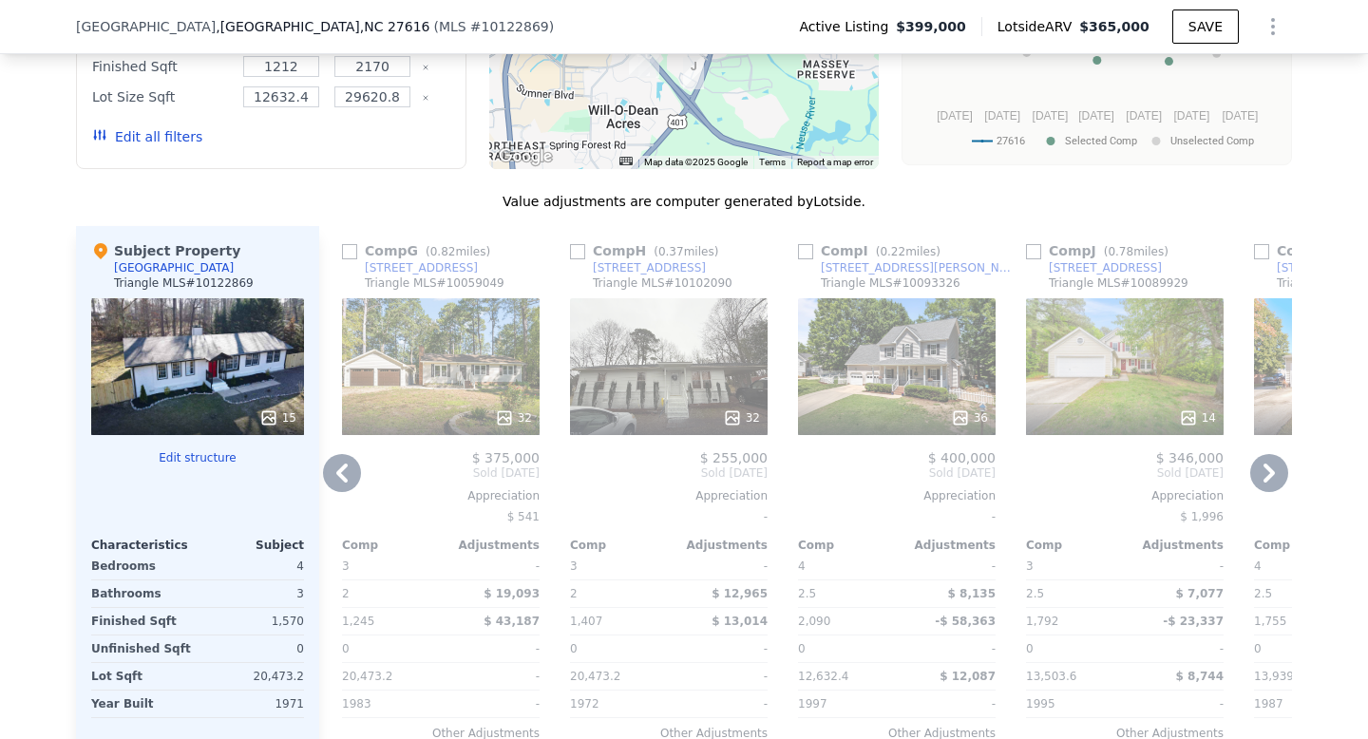  Describe the element at coordinates (1279, 677) in the screenshot. I see `span: 13,939.2` at that location.